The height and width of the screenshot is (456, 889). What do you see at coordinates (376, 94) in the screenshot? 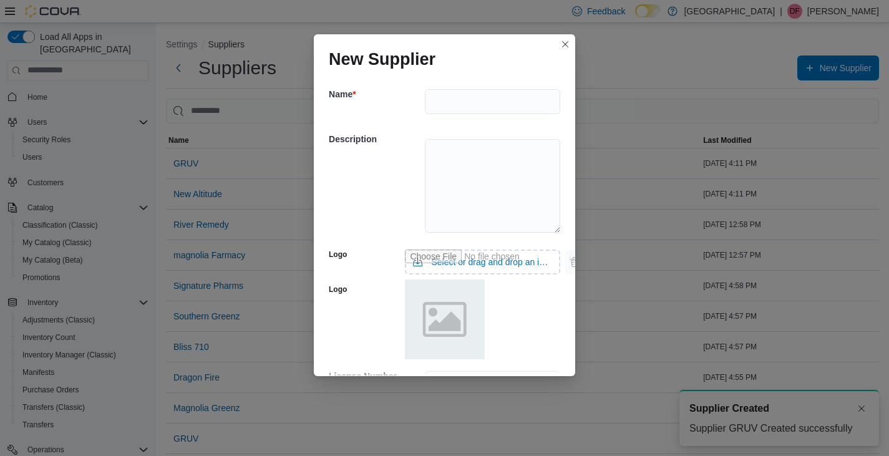
I see `h5: Name` at bounding box center [376, 94].